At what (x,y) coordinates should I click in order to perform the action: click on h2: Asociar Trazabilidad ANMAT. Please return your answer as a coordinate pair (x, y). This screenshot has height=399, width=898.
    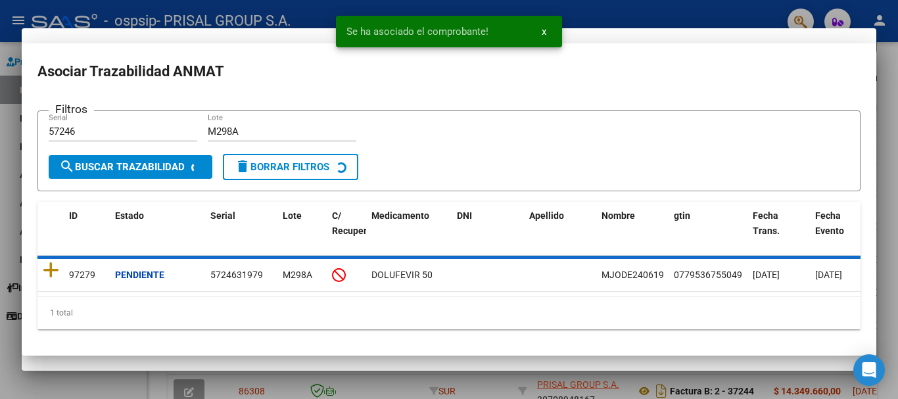
    Looking at the image, I should click on (449, 72).